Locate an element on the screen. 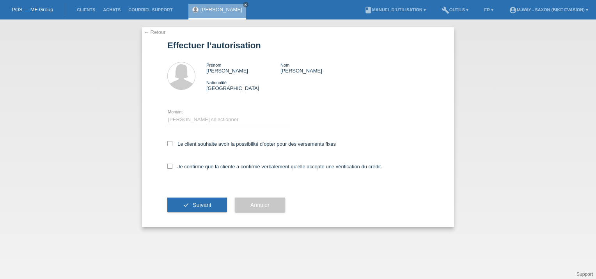 Image resolution: width=596 pixels, height=279 pixels. a: close is located at coordinates (246, 5).